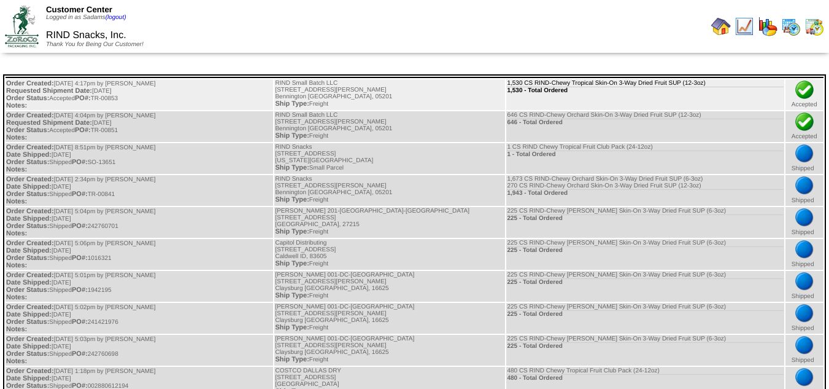 Image resolution: width=829 pixels, height=389 pixels. I want to click on td: 1,530 CS RIND-Chewy Tropical Skin-On 3-Way Dried Fruit SUP (12-3oz), so click(645, 95).